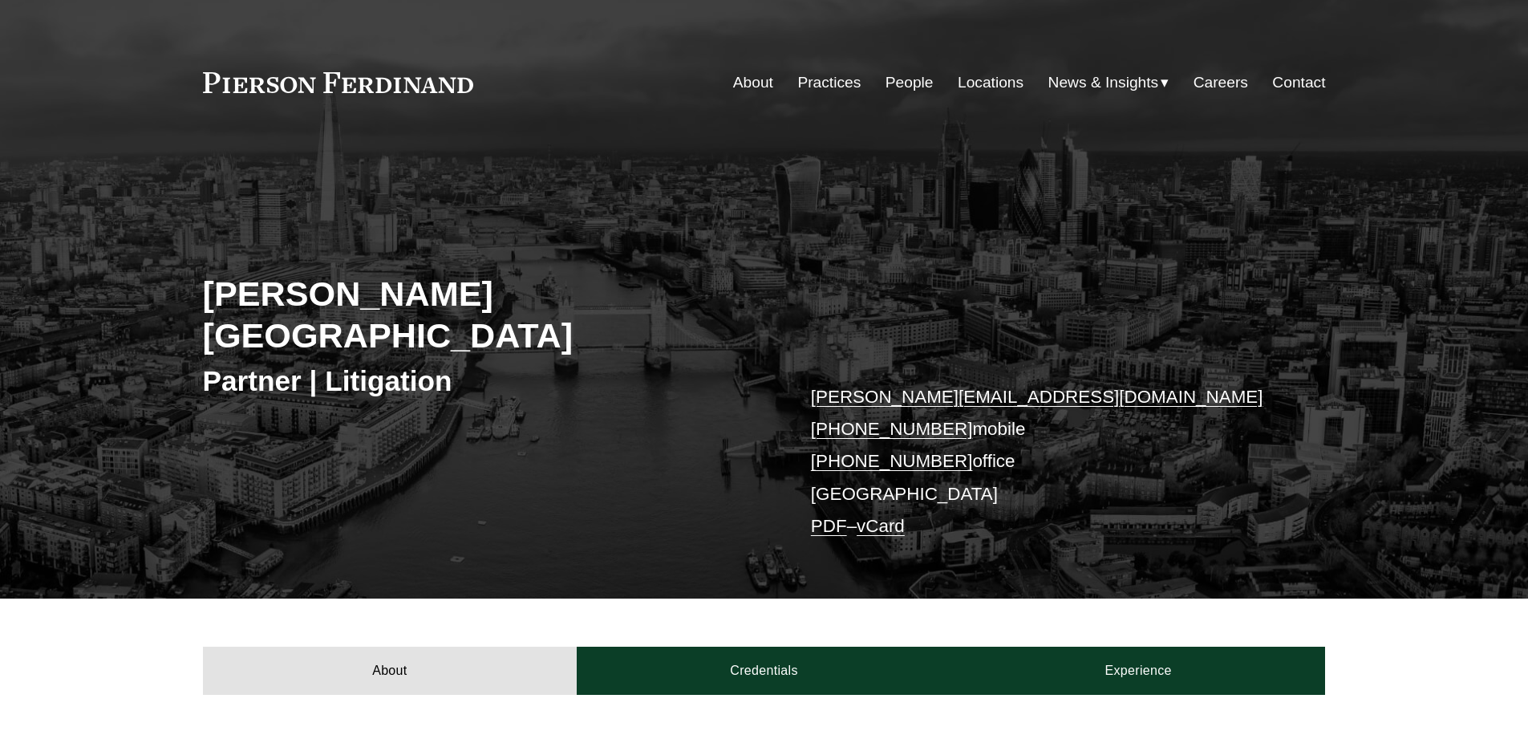 The width and height of the screenshot is (1528, 731). What do you see at coordinates (1299, 83) in the screenshot?
I see `a: Contact` at bounding box center [1299, 83].